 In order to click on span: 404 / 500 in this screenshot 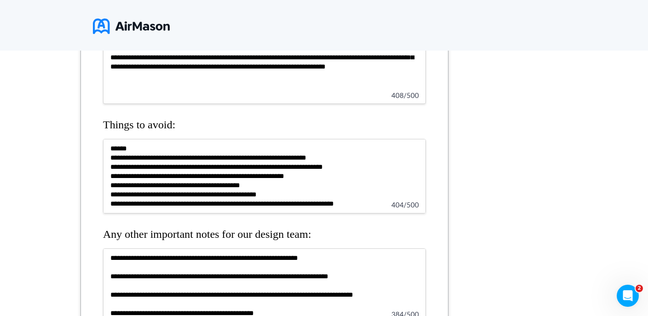, I will do `click(405, 205)`.